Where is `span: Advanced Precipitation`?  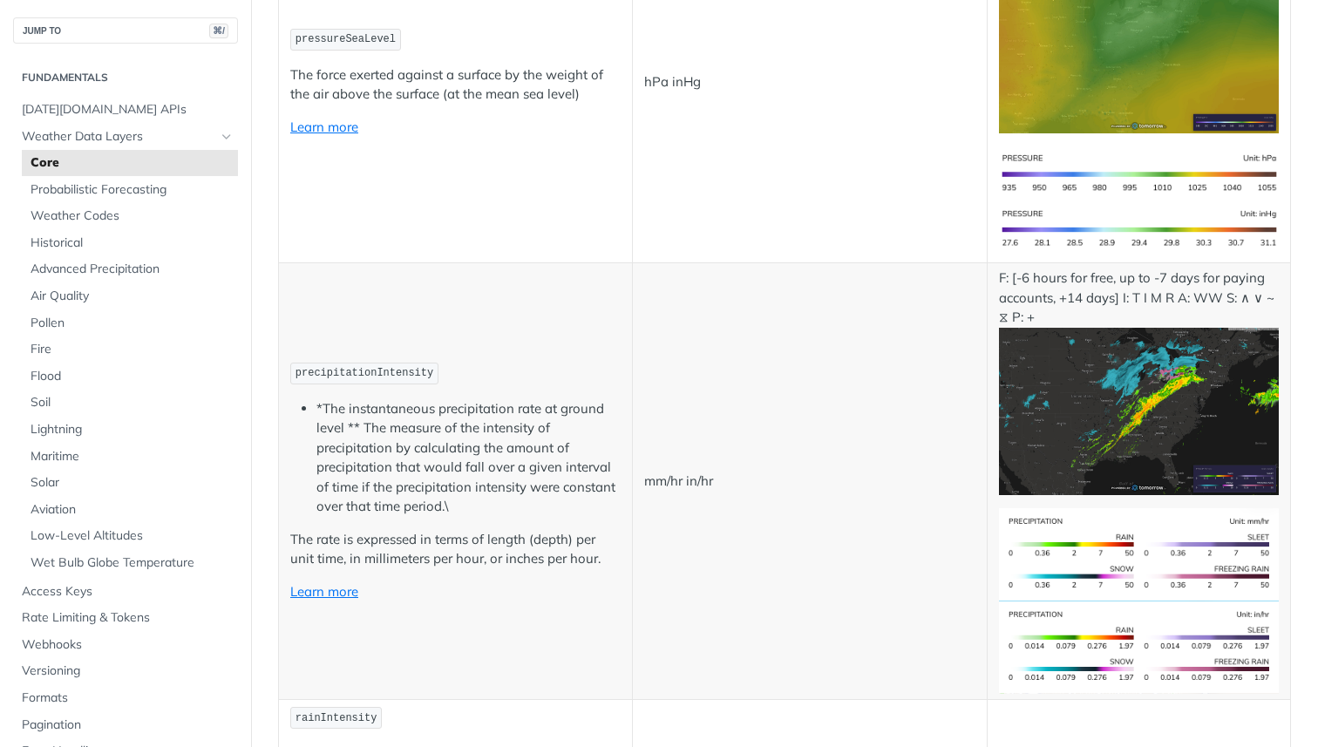 span: Advanced Precipitation is located at coordinates (132, 269).